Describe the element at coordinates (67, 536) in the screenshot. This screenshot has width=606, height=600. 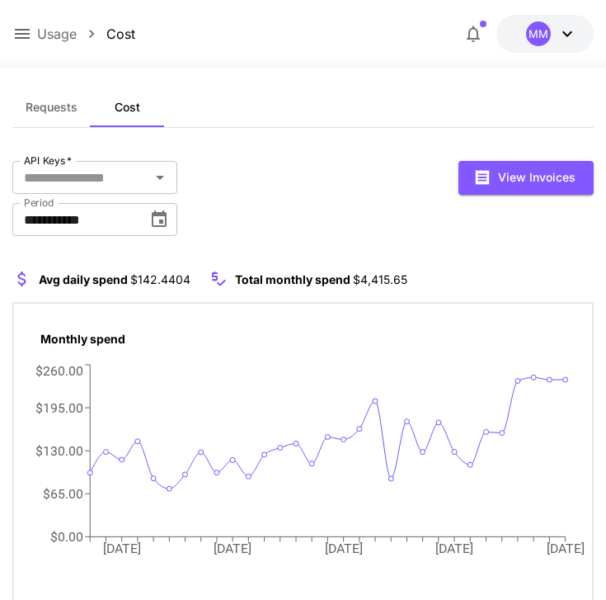
I see `tspan: $0.00` at that location.